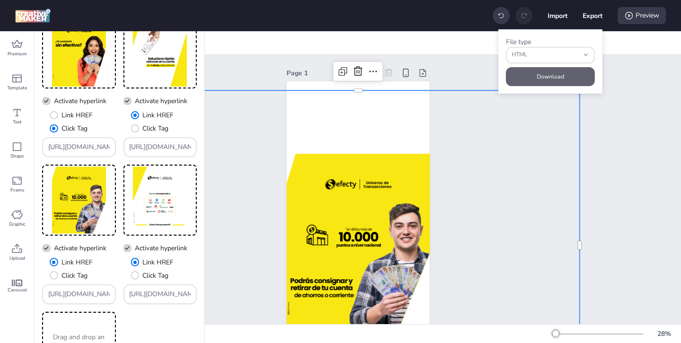 Image resolution: width=681 pixels, height=343 pixels. I want to click on span: HTML, so click(545, 55).